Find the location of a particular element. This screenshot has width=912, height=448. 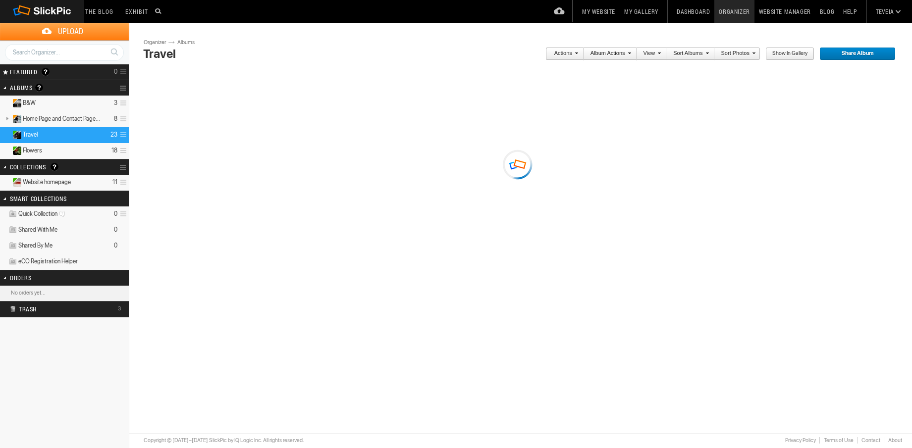

h2: Smart Collections is located at coordinates (51, 199).